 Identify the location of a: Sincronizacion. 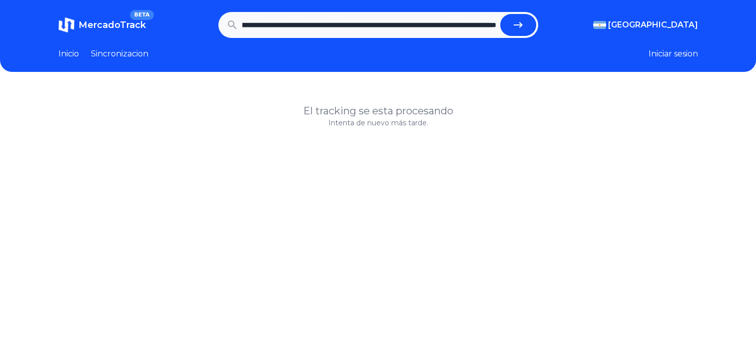
(119, 54).